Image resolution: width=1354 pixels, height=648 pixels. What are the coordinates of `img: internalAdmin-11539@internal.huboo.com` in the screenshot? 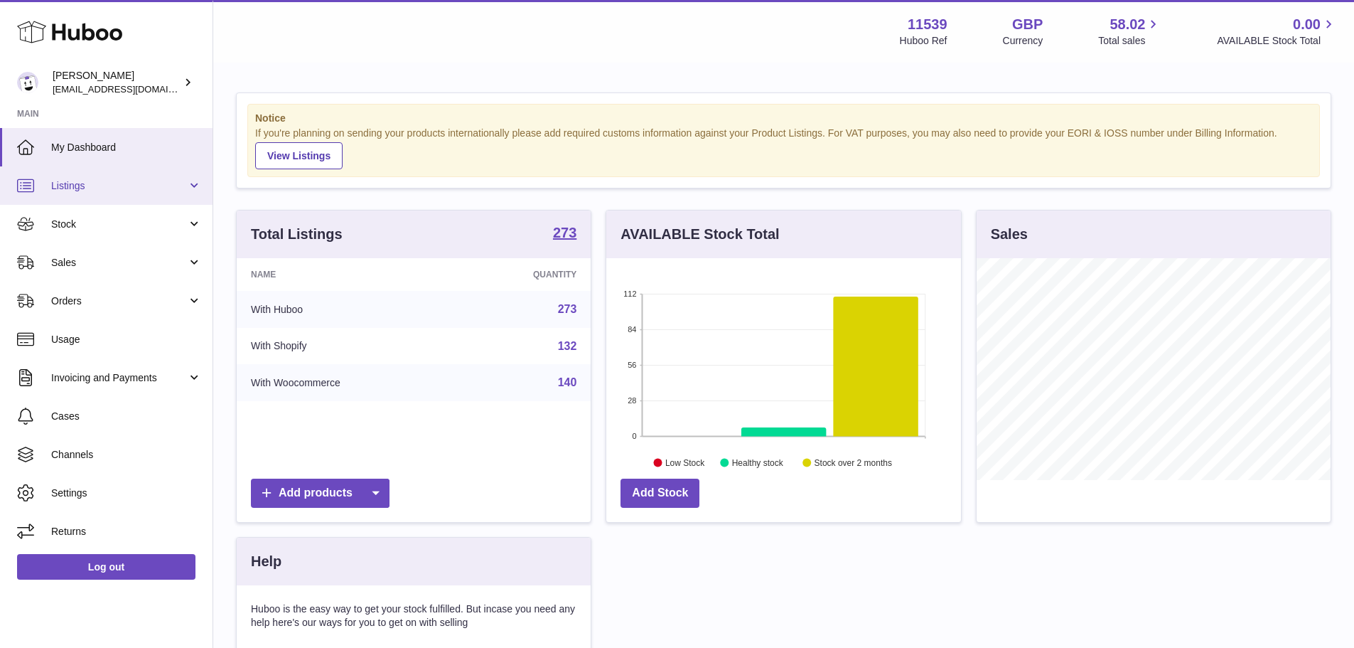 It's located at (28, 82).